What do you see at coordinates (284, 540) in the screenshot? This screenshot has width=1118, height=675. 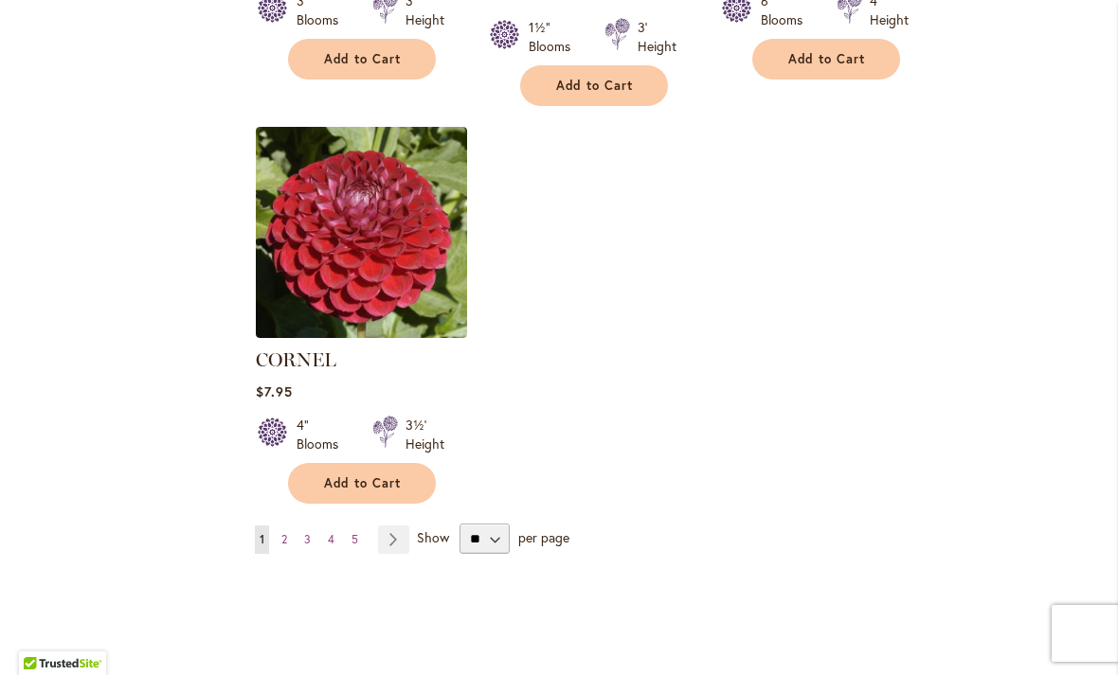 I see `a: 2` at bounding box center [284, 540].